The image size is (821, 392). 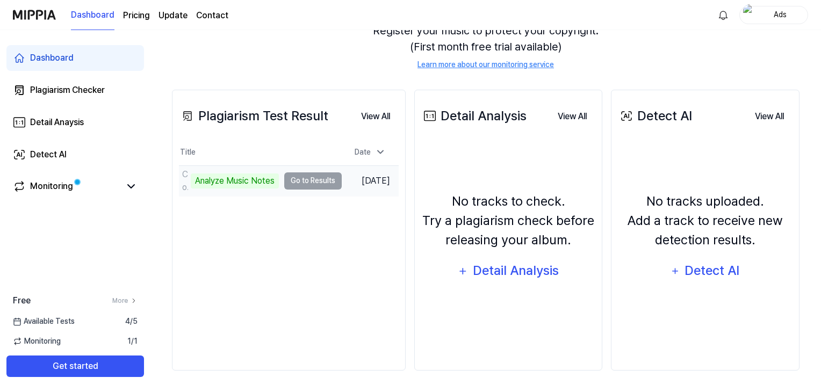 I want to click on div: No tracks uploaded. Add a track to receive new detection results., so click(x=705, y=221).